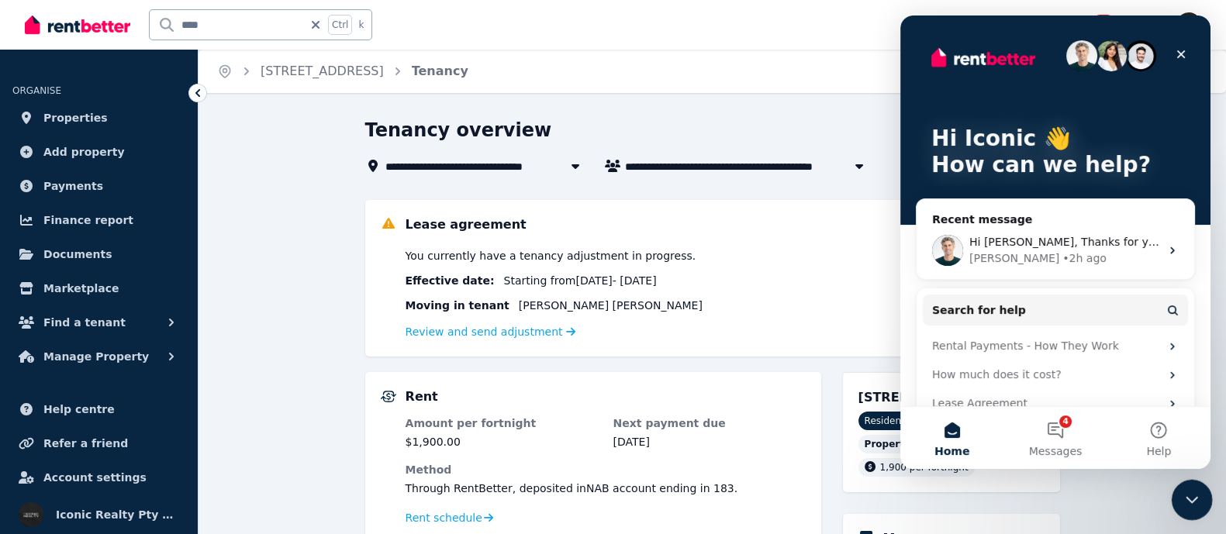 This screenshot has width=1226, height=534. I want to click on span: Payments, so click(73, 186).